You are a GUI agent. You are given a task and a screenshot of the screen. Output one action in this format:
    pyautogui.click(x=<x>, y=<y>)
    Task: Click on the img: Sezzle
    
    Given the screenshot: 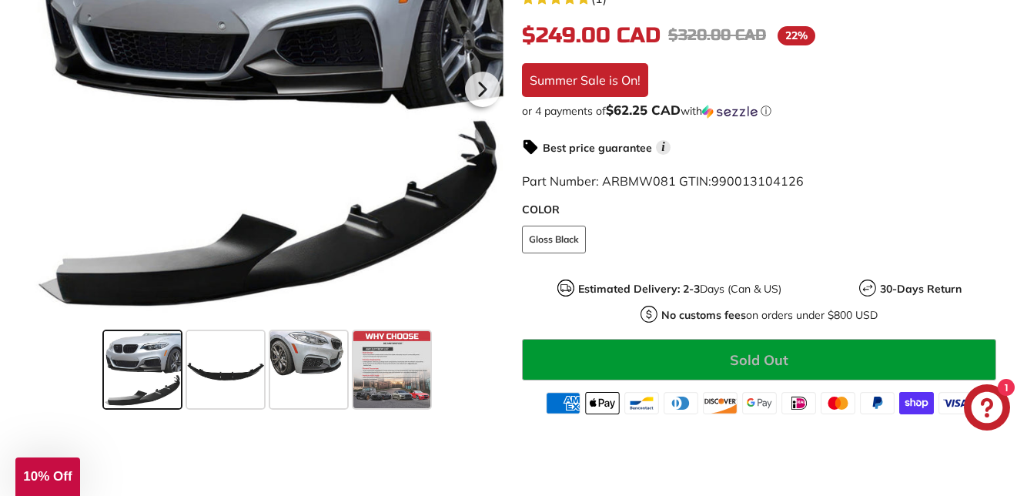 What is the action you would take?
    pyautogui.click(x=730, y=112)
    